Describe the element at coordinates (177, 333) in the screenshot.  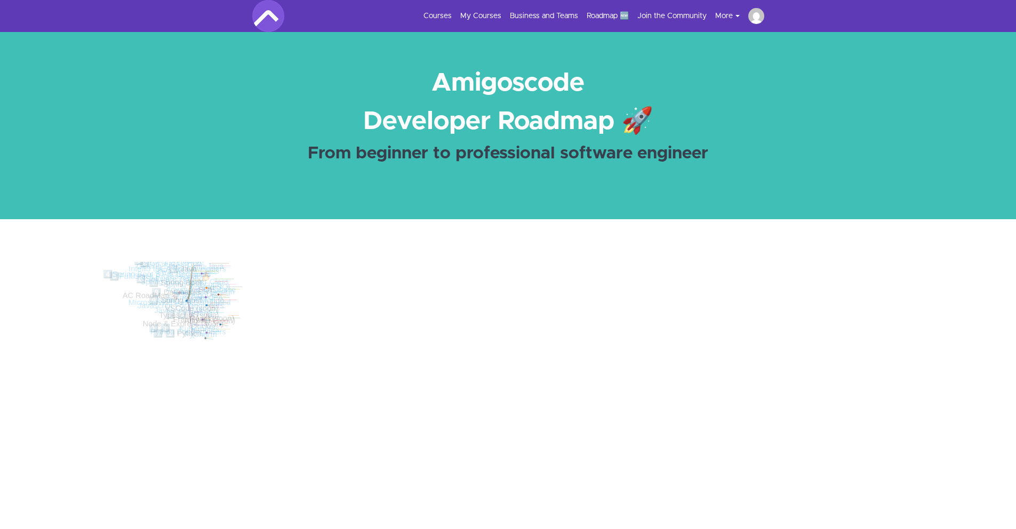
I see `div: 1️⃣ 2️⃣ Python` at that location.